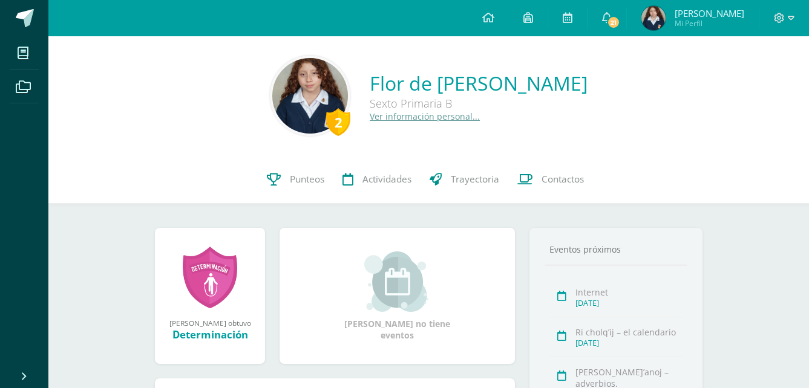 This screenshot has height=388, width=809. What do you see at coordinates (464, 180) in the screenshot?
I see `a: Trayectoria` at bounding box center [464, 180].